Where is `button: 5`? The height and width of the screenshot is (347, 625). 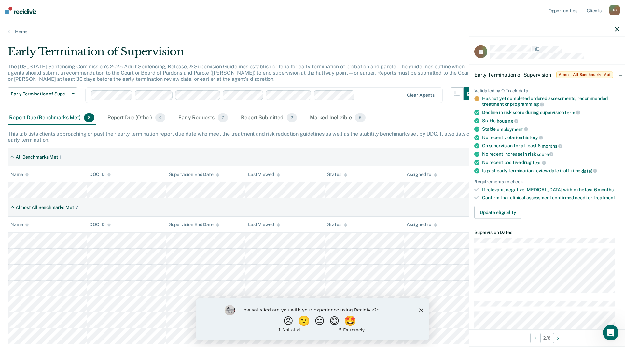
button: 5 is located at coordinates (155, 22).